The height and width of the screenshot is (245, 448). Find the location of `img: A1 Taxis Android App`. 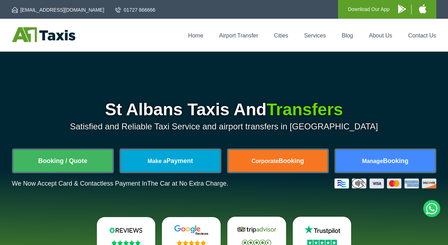

img: A1 Taxis Android App is located at coordinates (402, 9).